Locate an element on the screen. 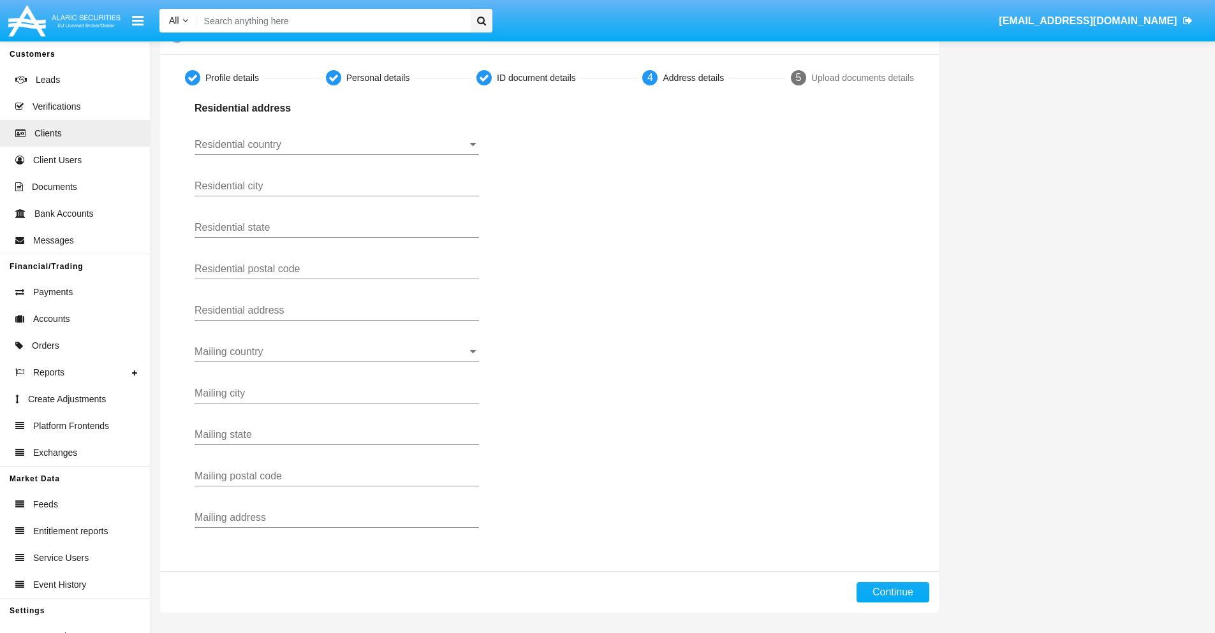 This screenshot has height=633, width=1215. div: Upload documents details is located at coordinates (862, 78).